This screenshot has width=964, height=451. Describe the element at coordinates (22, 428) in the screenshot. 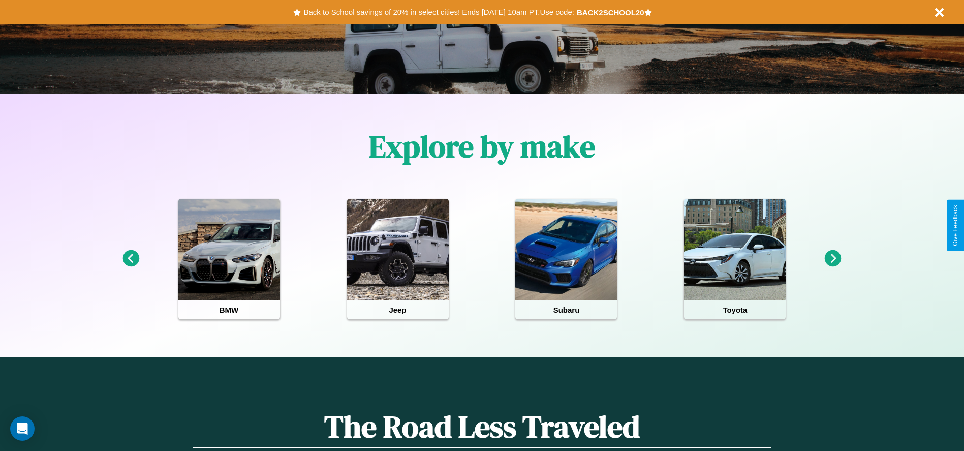

I see `div: Open Intercom Messenger` at that location.